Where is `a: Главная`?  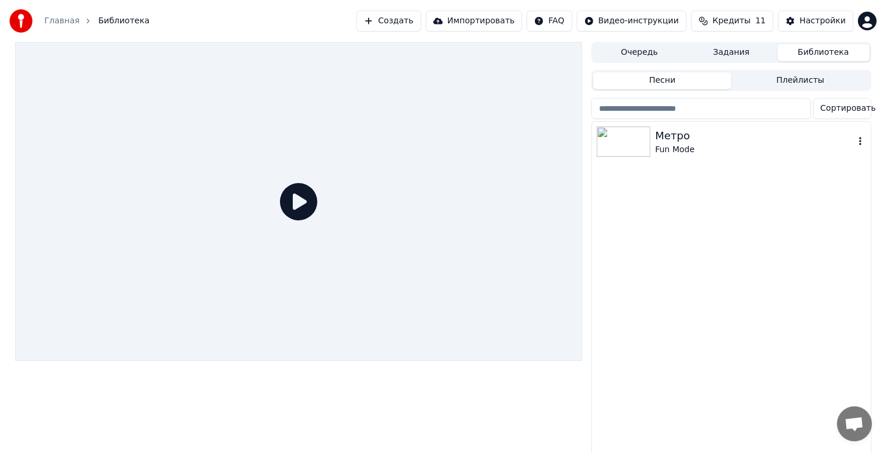
a: Главная is located at coordinates (62, 21).